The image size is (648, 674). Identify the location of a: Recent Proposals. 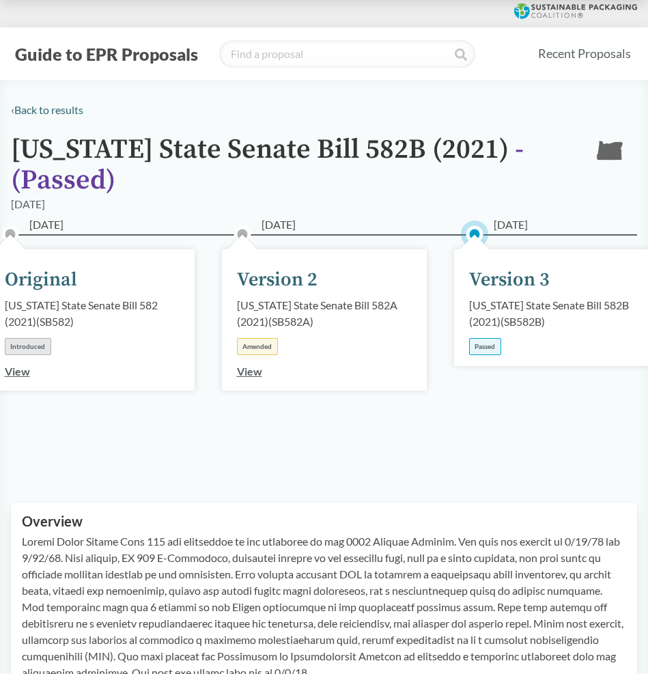
(584, 53).